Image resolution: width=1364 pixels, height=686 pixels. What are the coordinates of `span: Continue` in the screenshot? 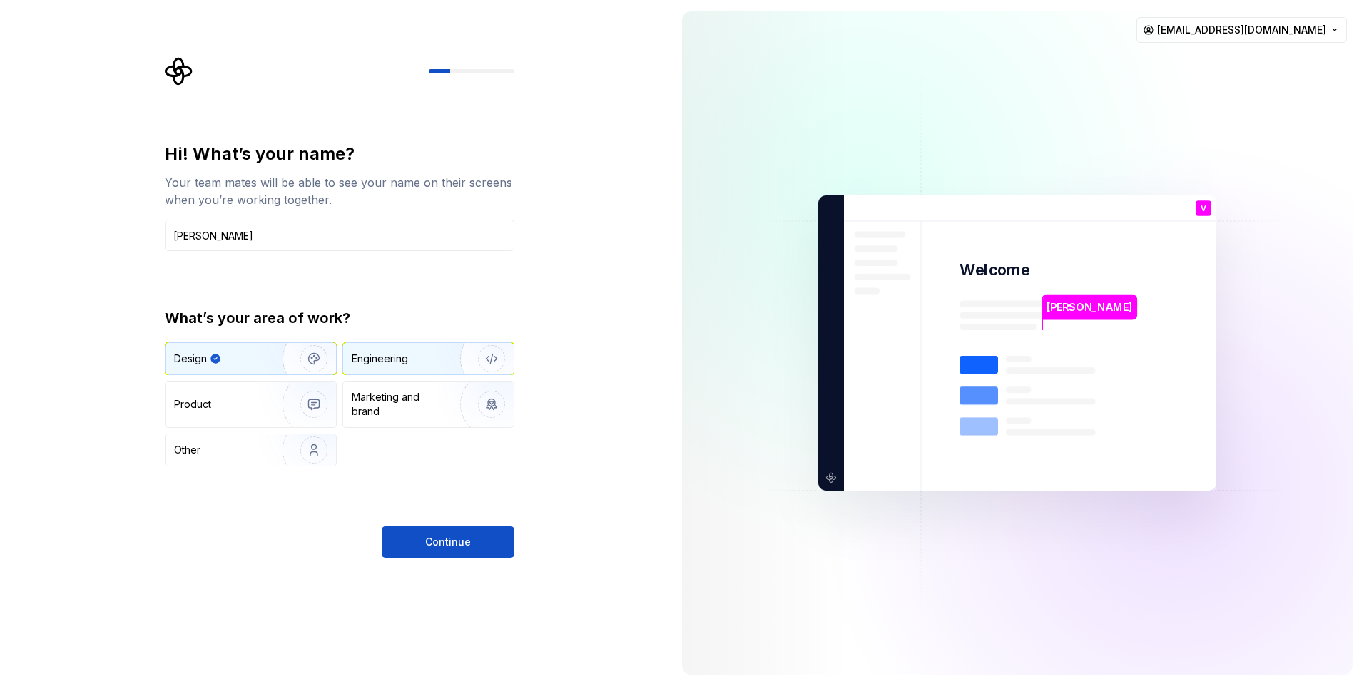 It's located at (448, 542).